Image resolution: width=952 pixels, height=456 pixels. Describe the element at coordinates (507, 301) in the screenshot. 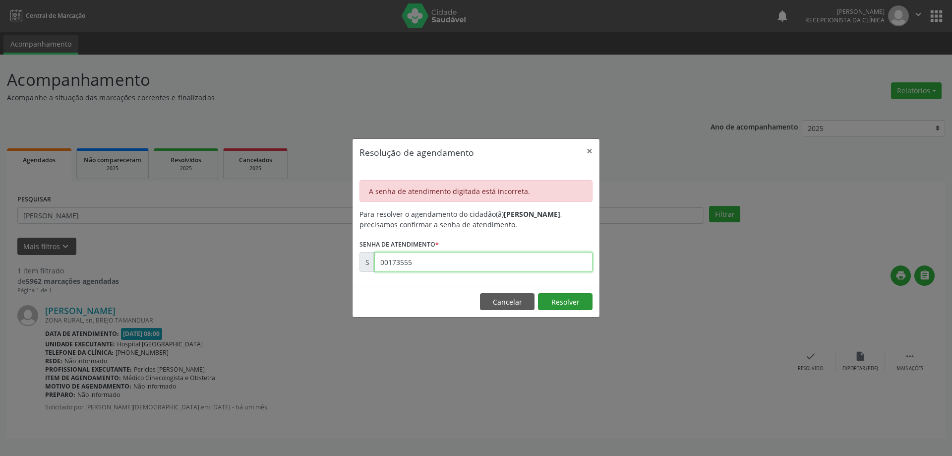

I see `button: Cancelar` at that location.